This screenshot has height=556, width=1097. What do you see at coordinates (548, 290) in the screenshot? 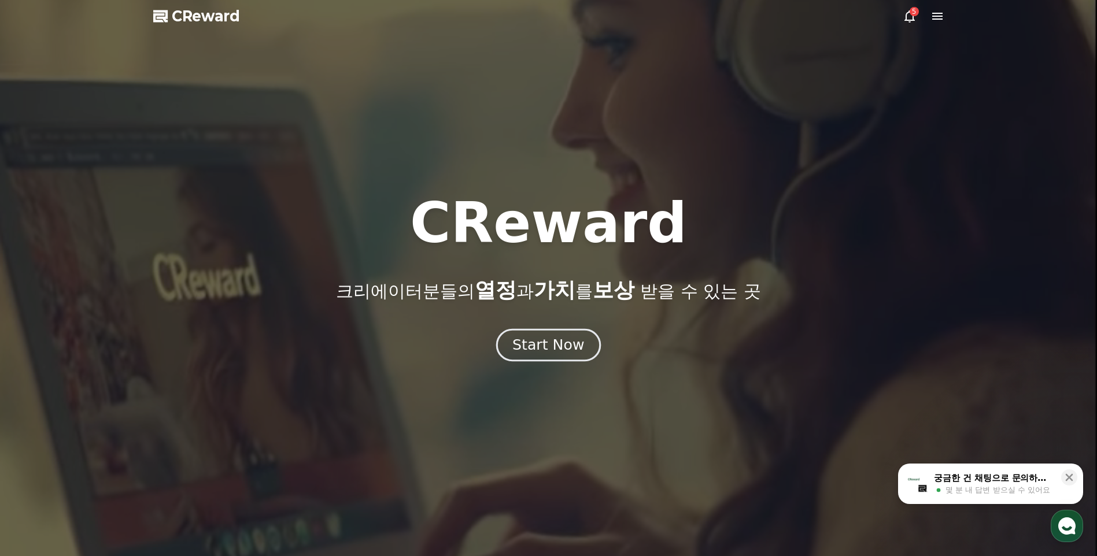
I see `p: 크리에이터분들의 과 를 받을 수 있는 곳` at bounding box center [548, 290].